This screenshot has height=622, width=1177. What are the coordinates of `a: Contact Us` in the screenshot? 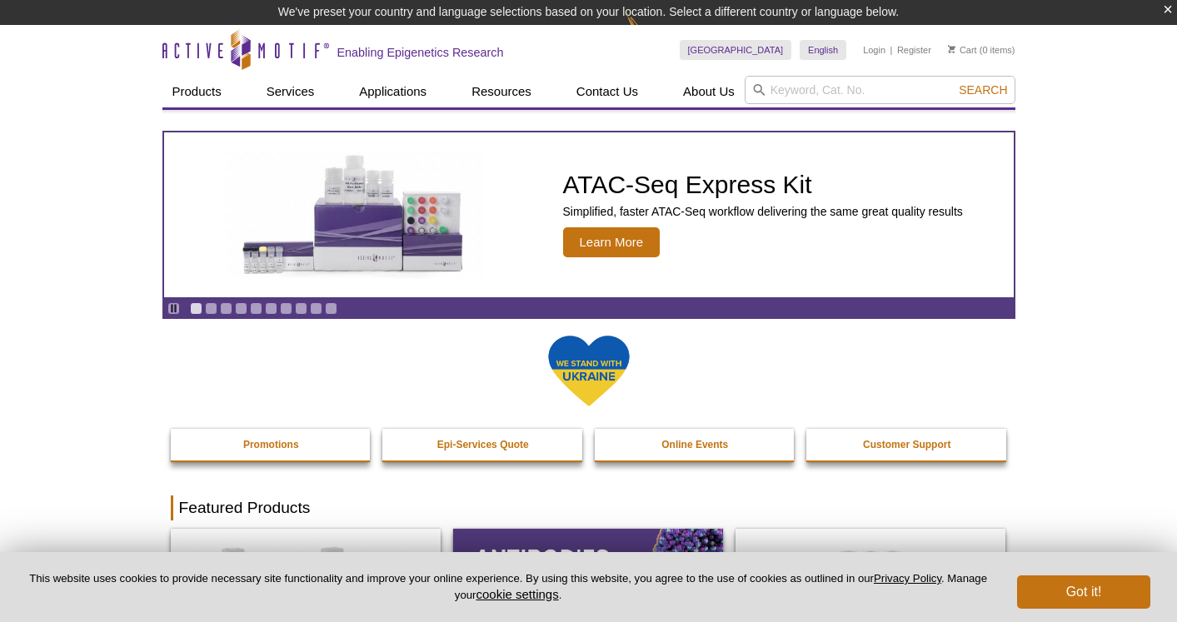 It's located at (607, 92).